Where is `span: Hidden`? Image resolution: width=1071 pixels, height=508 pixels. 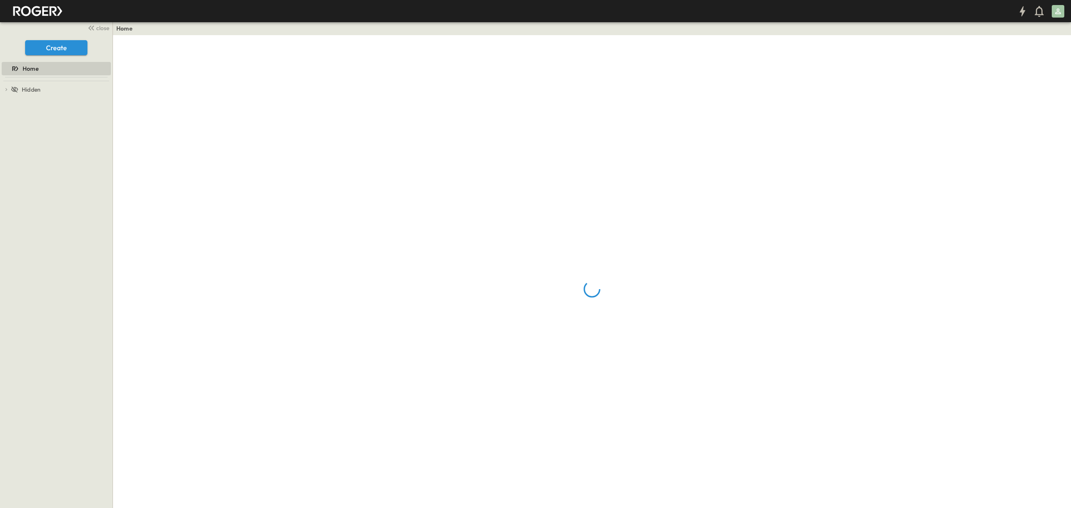
span: Hidden is located at coordinates (31, 89).